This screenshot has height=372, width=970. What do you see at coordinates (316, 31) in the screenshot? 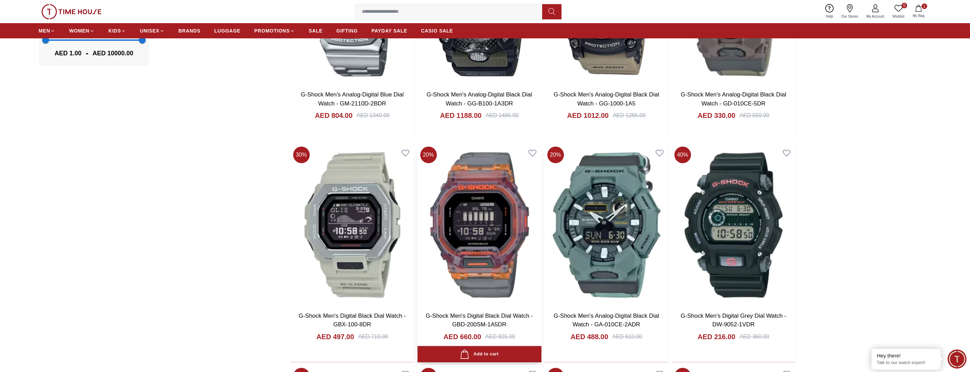
I see `span: SALE` at bounding box center [316, 31].